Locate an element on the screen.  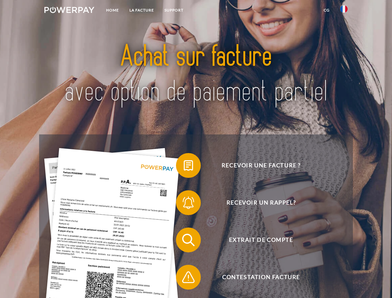
a: Home is located at coordinates (112, 10).